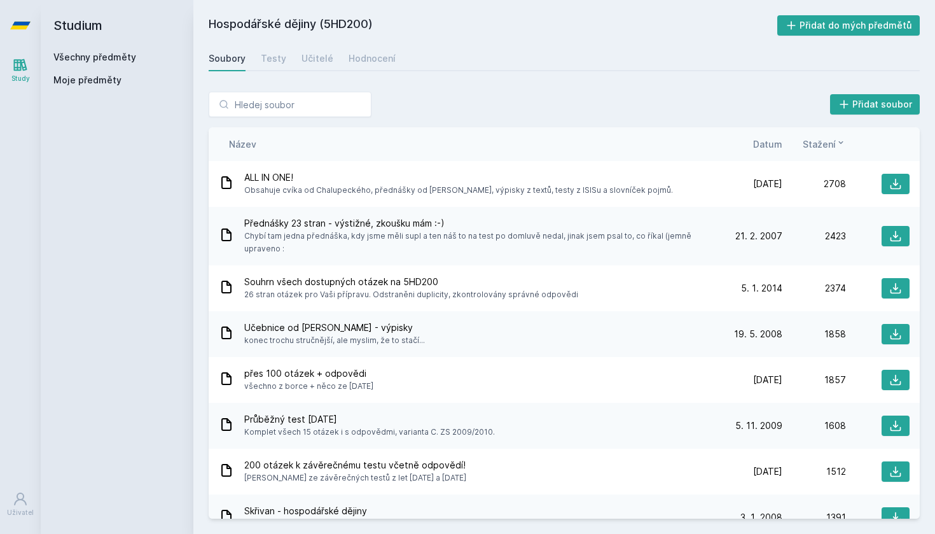 Image resolution: width=935 pixels, height=534 pixels. Describe the element at coordinates (411, 282) in the screenshot. I see `span: Souhrn všech dostupných otázek na 5HD200` at that location.